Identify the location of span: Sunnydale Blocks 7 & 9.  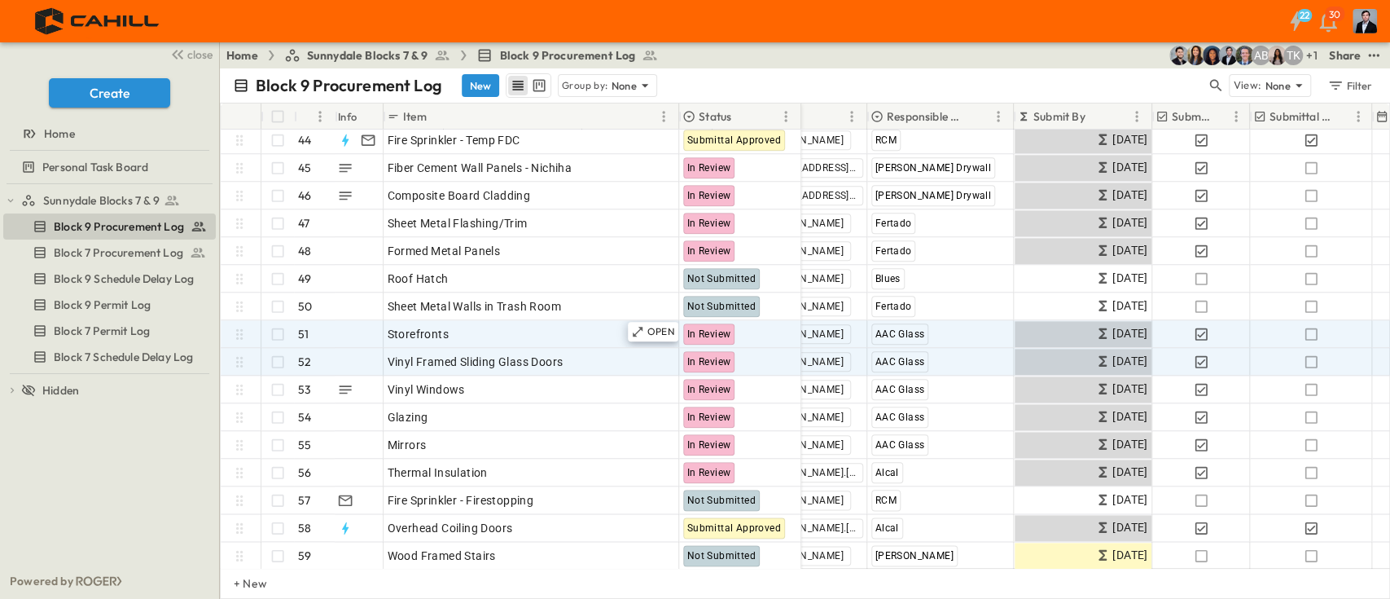
(367, 55).